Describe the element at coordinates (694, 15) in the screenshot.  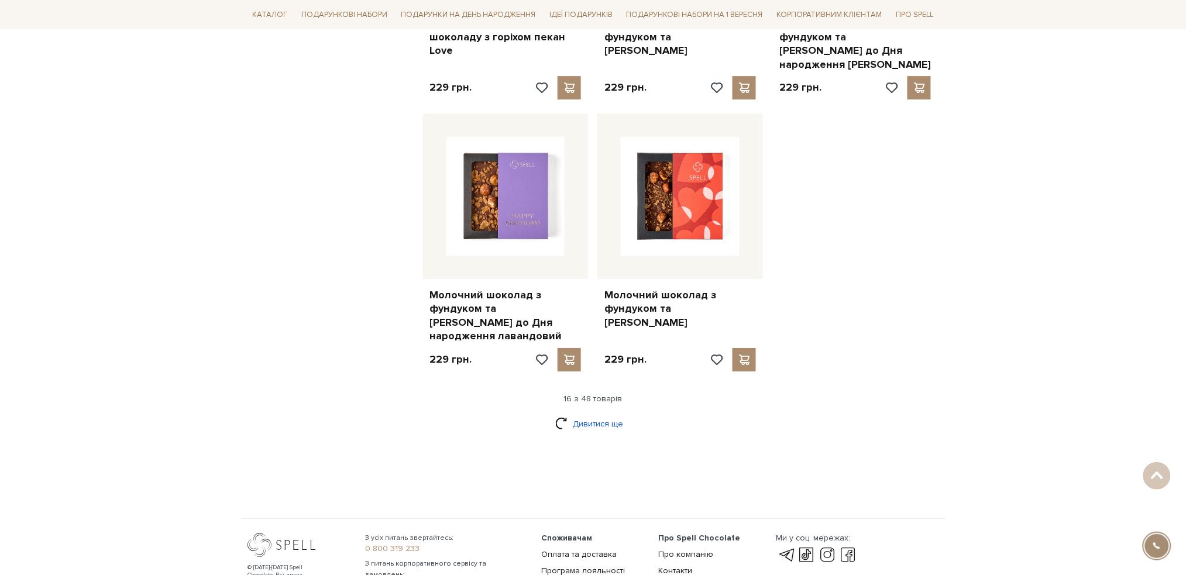
I see `a: Подарункові набори на 1 Вересня` at that location.